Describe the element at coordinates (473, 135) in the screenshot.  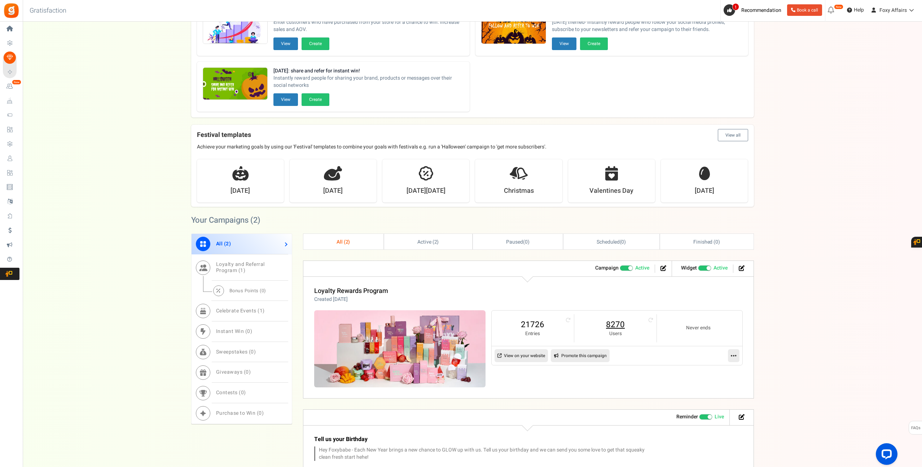
I see `h4: Festival templates` at that location.